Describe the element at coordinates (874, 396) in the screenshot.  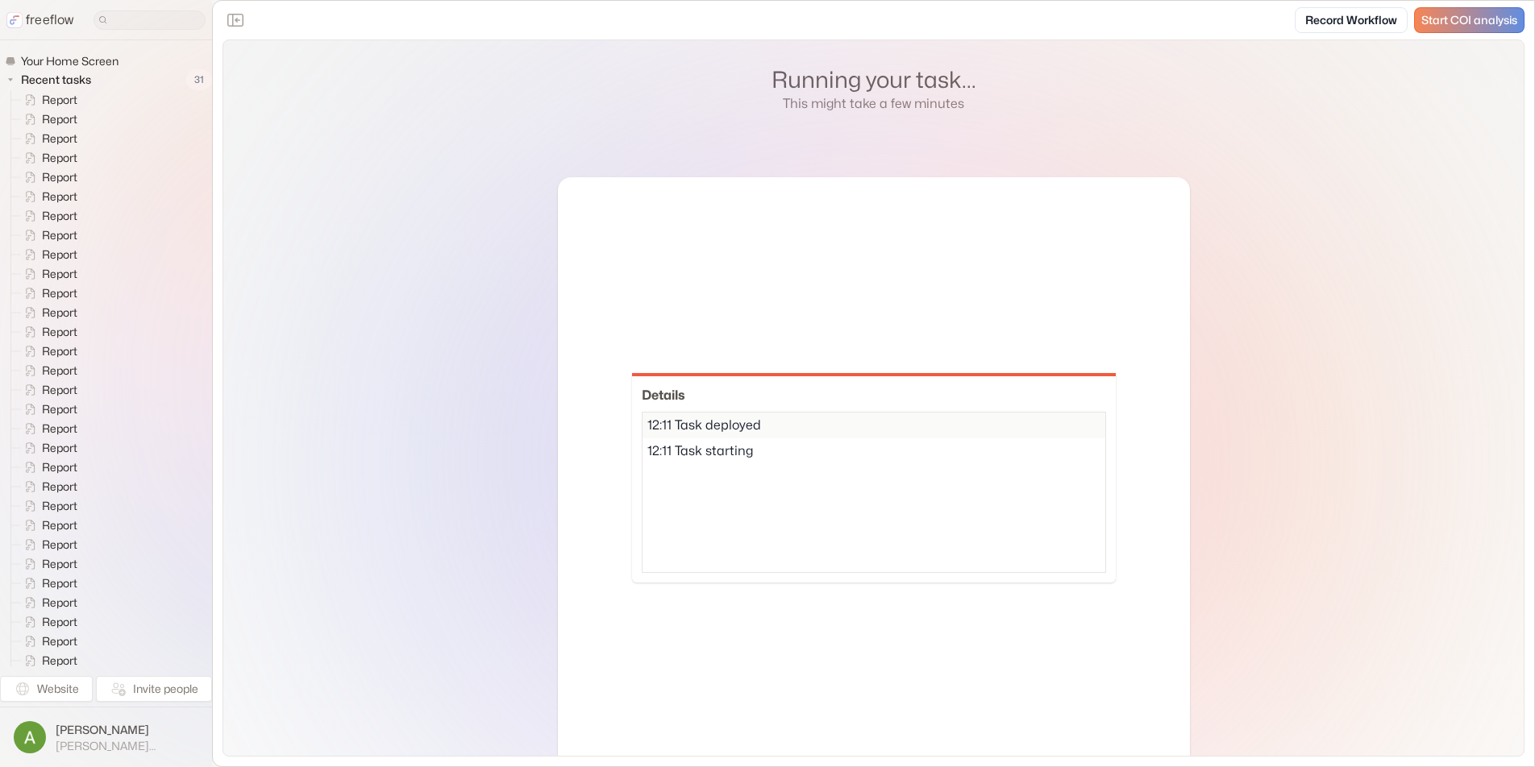
I see `h2: Details` at that location.